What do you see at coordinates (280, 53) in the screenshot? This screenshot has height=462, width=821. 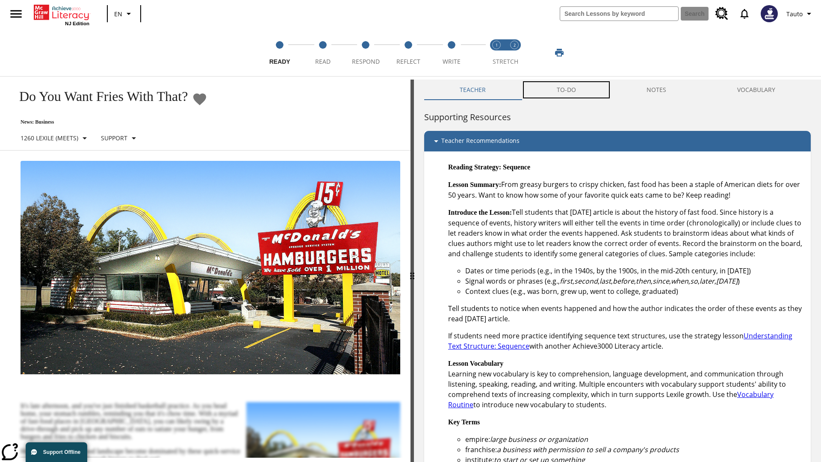 I see `button: Ready step 1 of 5` at bounding box center [280, 53].